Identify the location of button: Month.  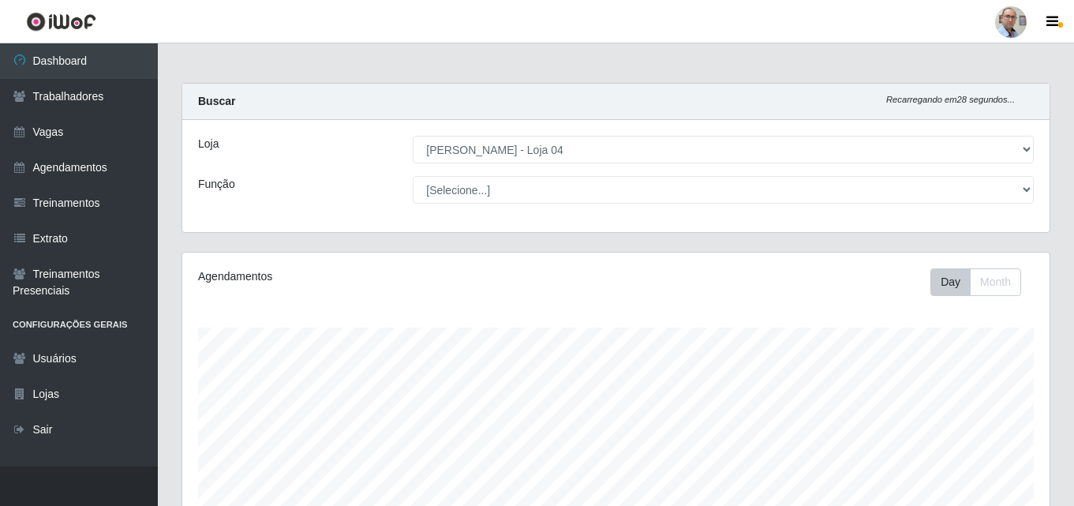
(995, 282).